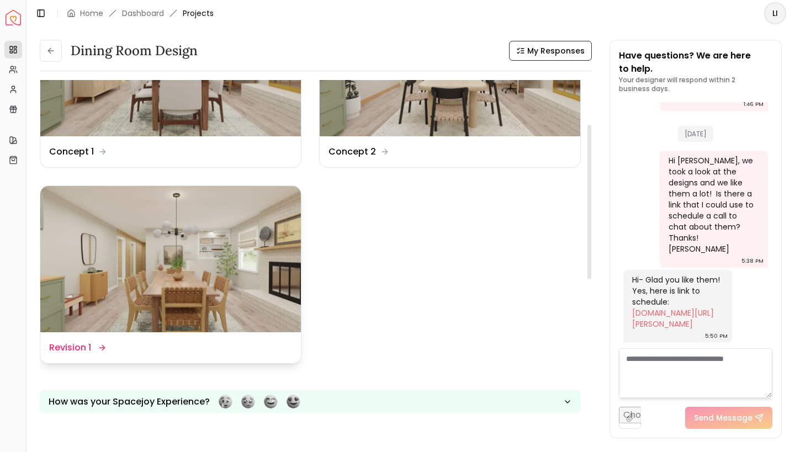 The width and height of the screenshot is (795, 452). I want to click on img: Revision 1, so click(171, 259).